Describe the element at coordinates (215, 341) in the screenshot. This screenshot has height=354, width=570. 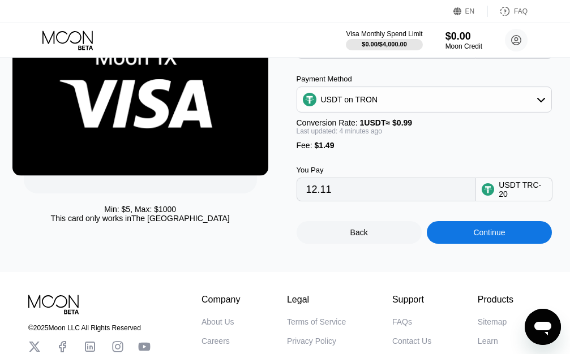
I see `div: Careers` at that location.